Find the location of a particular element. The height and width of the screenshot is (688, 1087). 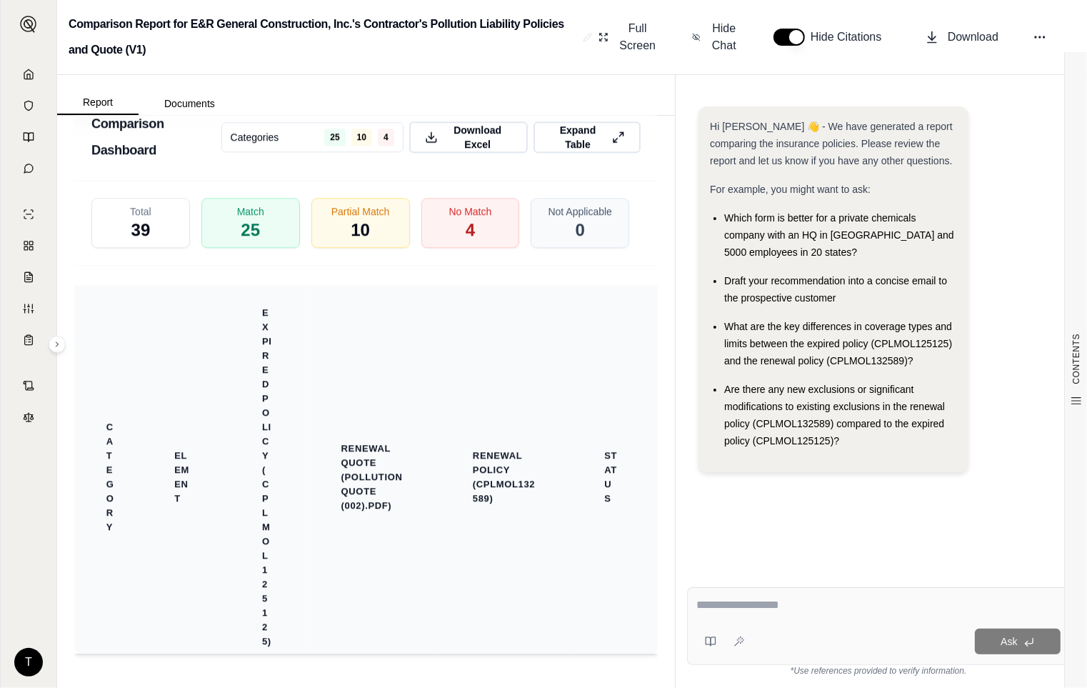

a: Policy Comparisons is located at coordinates (29, 246).